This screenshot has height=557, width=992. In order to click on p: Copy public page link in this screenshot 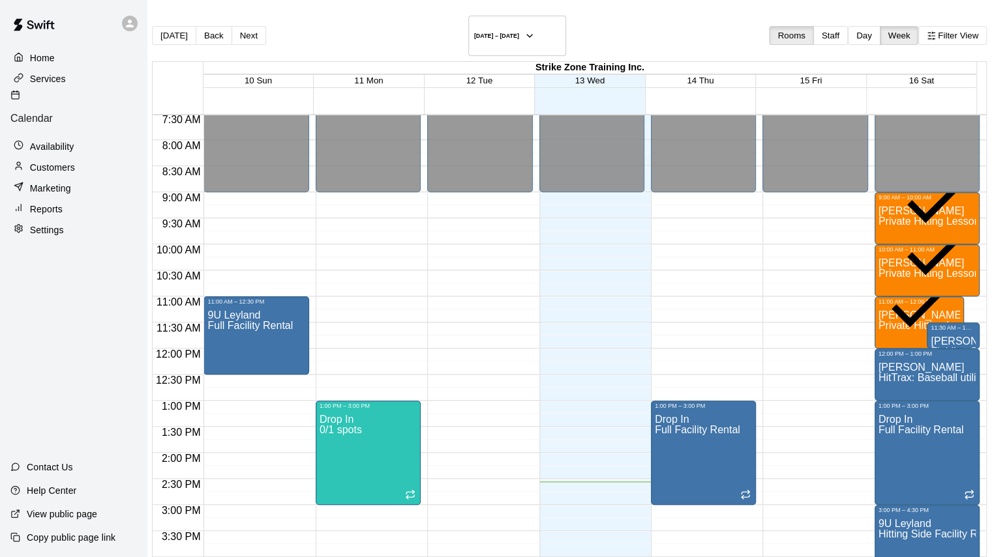, I will do `click(71, 538)`.